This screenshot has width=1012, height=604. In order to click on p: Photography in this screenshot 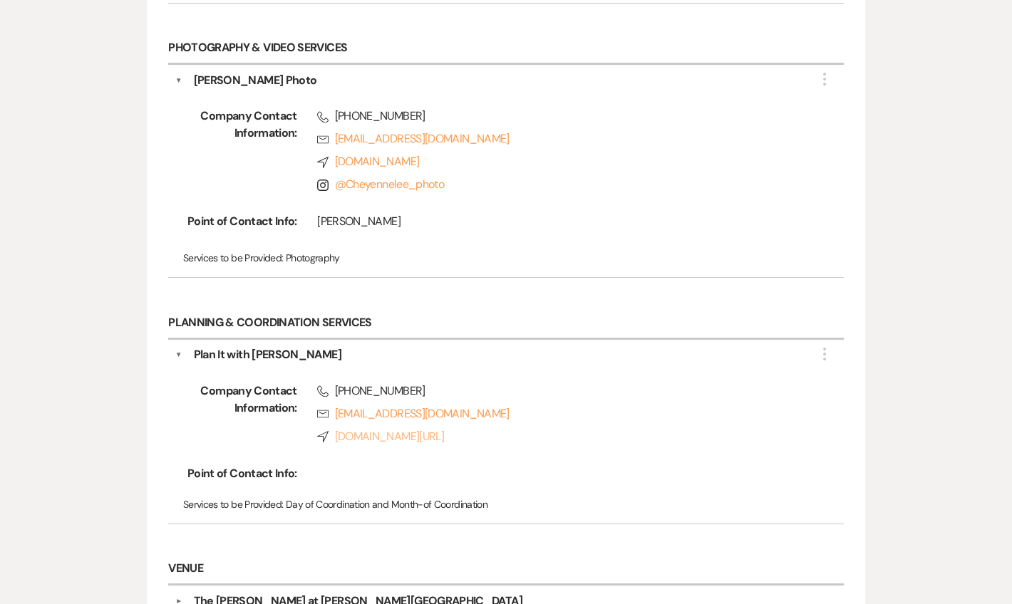, I will do `click(506, 258)`.